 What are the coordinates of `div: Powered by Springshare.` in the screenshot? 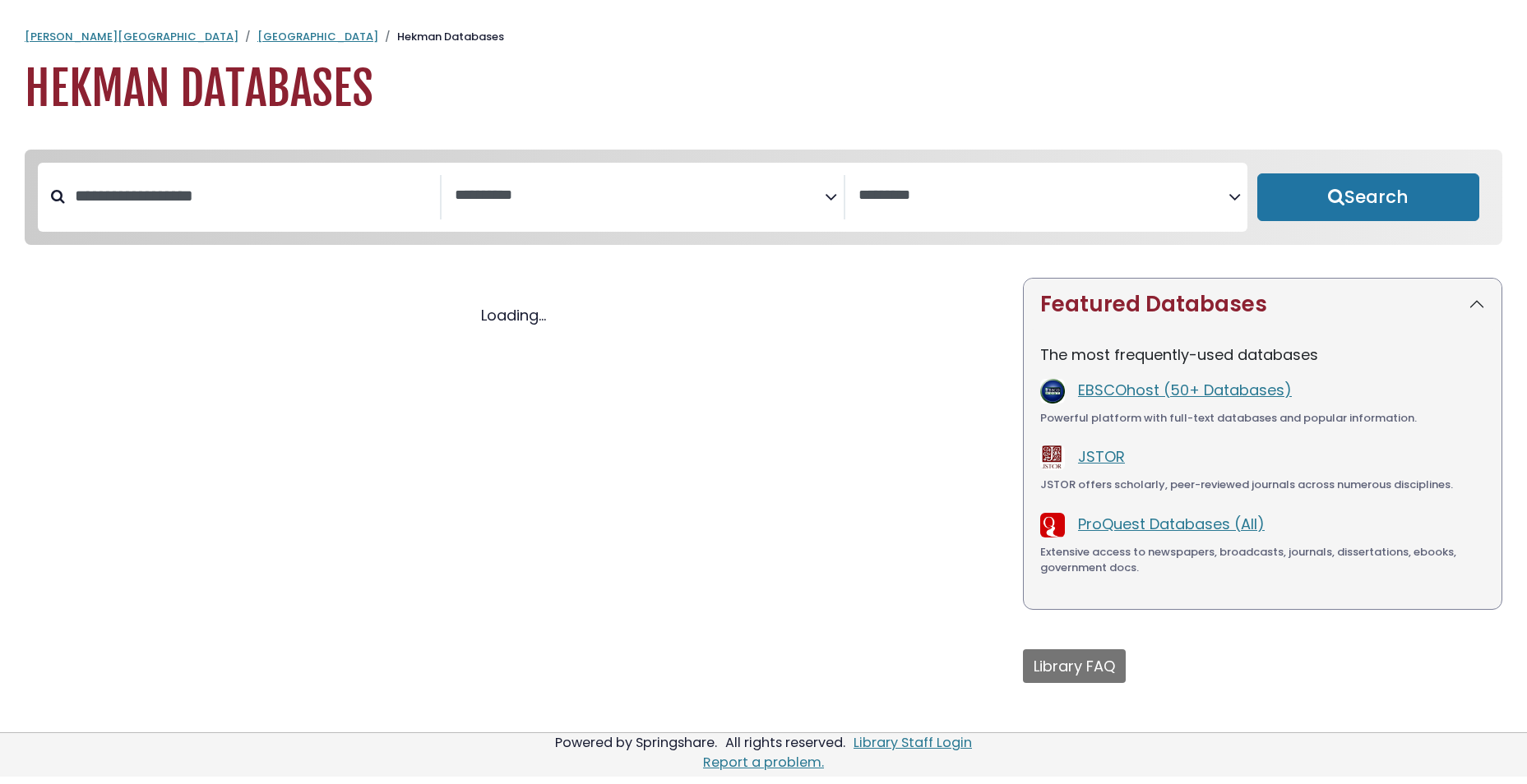 It's located at (636, 742).